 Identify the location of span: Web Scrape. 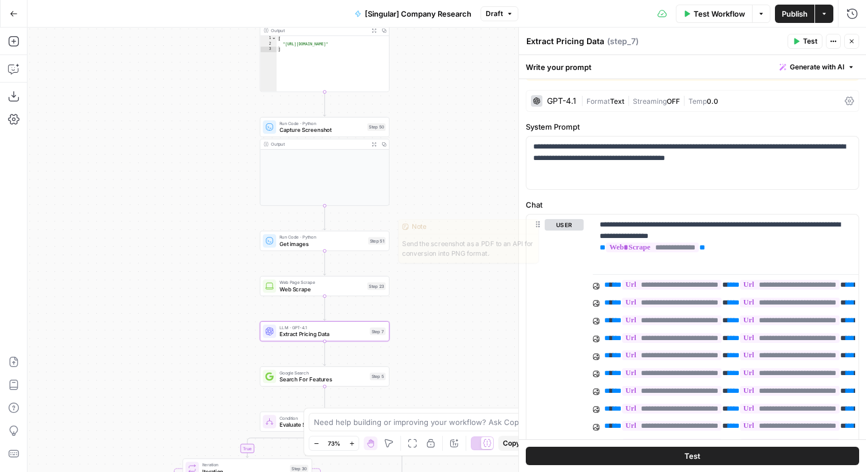
(321, 289).